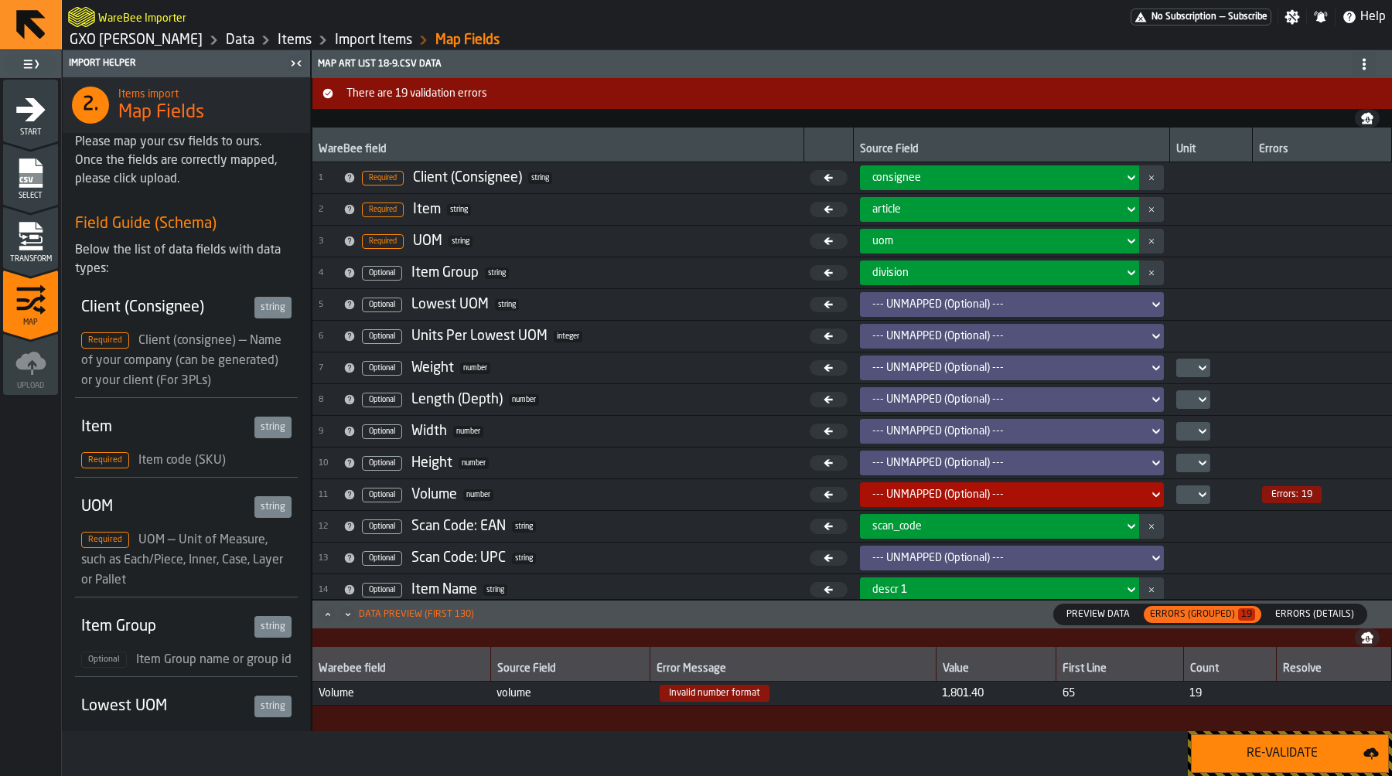 The width and height of the screenshot is (1392, 776). I want to click on div: Width, so click(429, 431).